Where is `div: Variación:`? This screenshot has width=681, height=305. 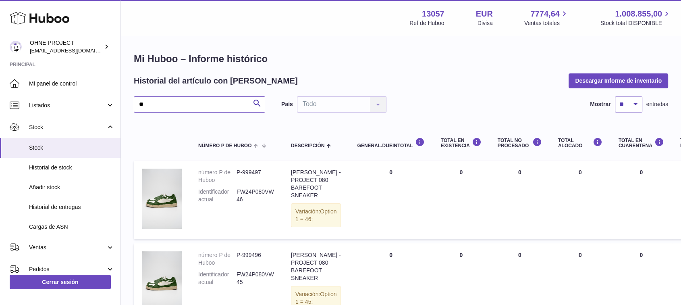 div: Variación: is located at coordinates (316, 215).